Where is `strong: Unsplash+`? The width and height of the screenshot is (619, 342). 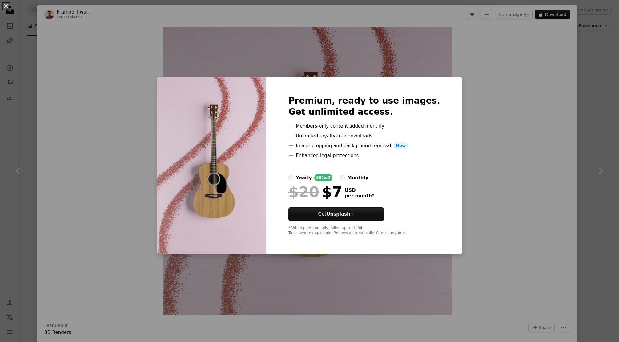 strong: Unsplash+ is located at coordinates (340, 214).